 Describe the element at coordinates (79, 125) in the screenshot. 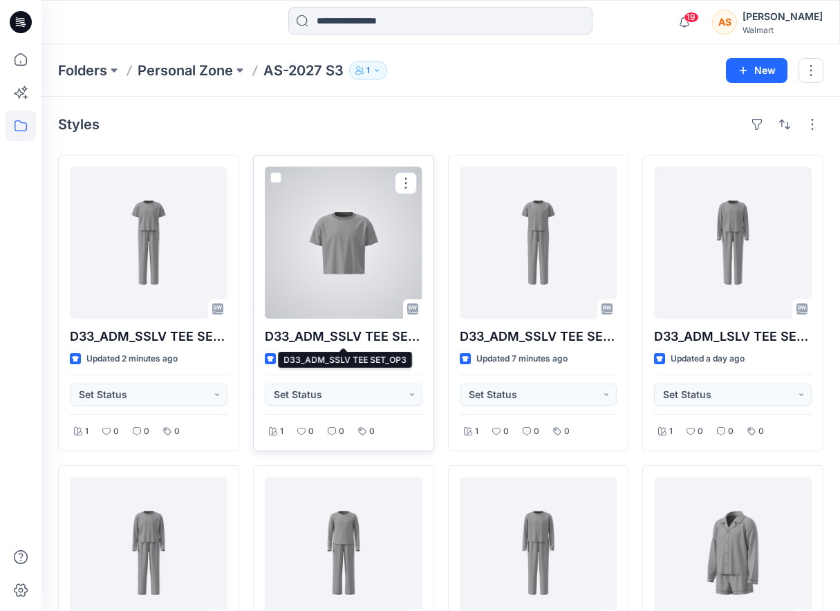

I see `h4: Styles` at that location.